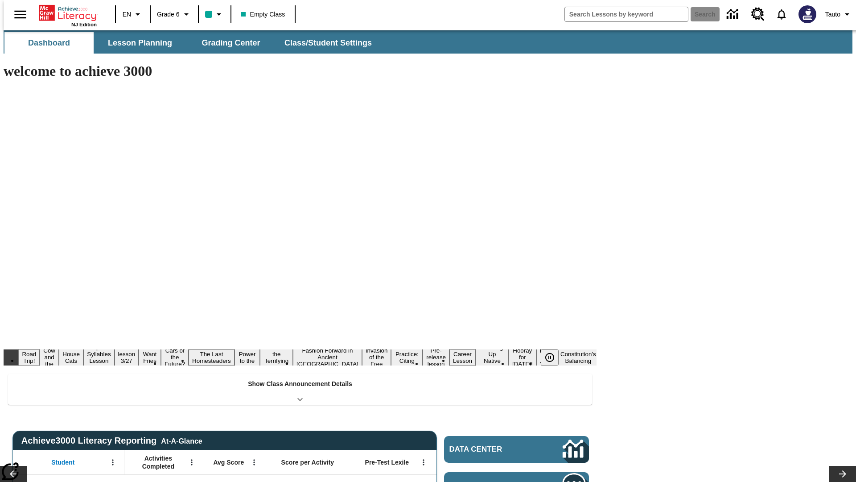  Describe the element at coordinates (578, 357) in the screenshot. I see `button: Slide 19 The Constitution's Balancing Act` at that location.